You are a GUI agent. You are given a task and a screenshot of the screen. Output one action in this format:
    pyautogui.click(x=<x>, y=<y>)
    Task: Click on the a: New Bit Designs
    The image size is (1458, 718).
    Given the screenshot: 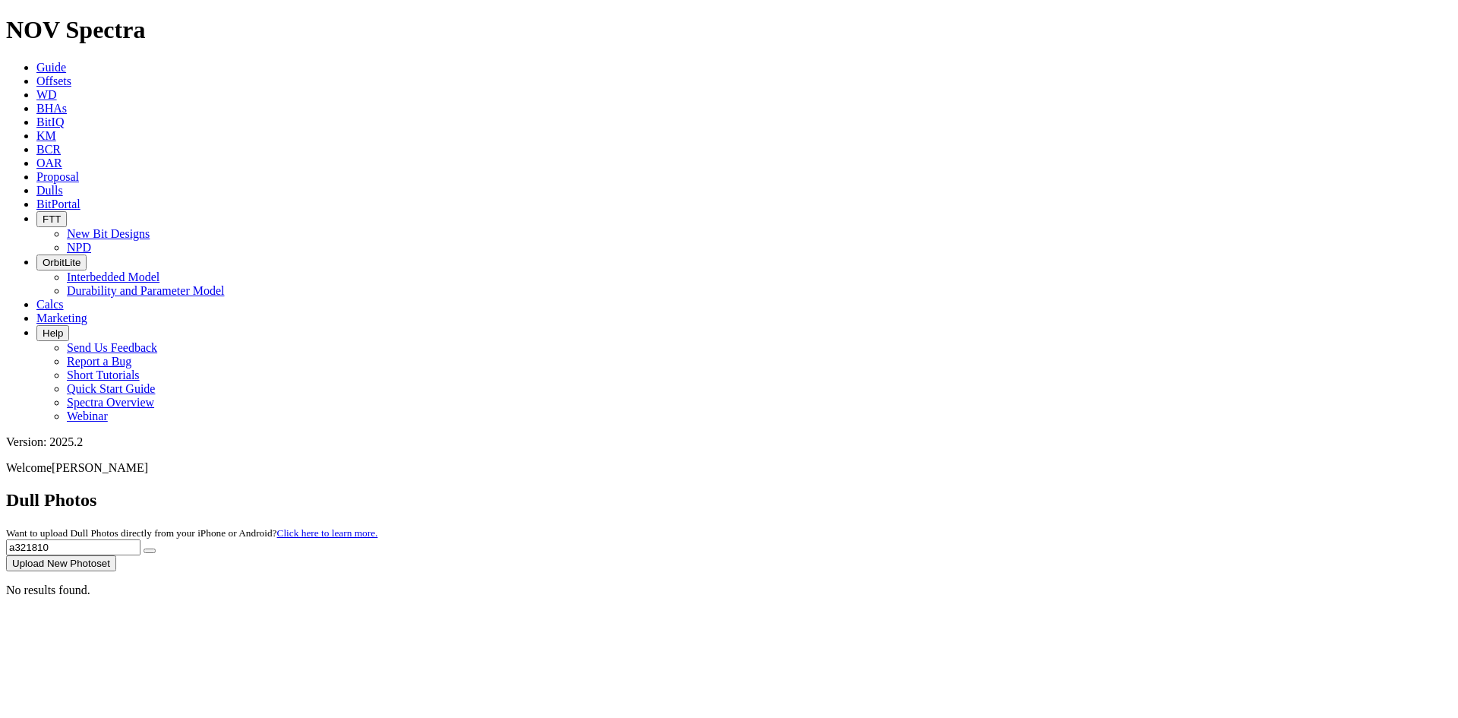 What is the action you would take?
    pyautogui.click(x=108, y=233)
    